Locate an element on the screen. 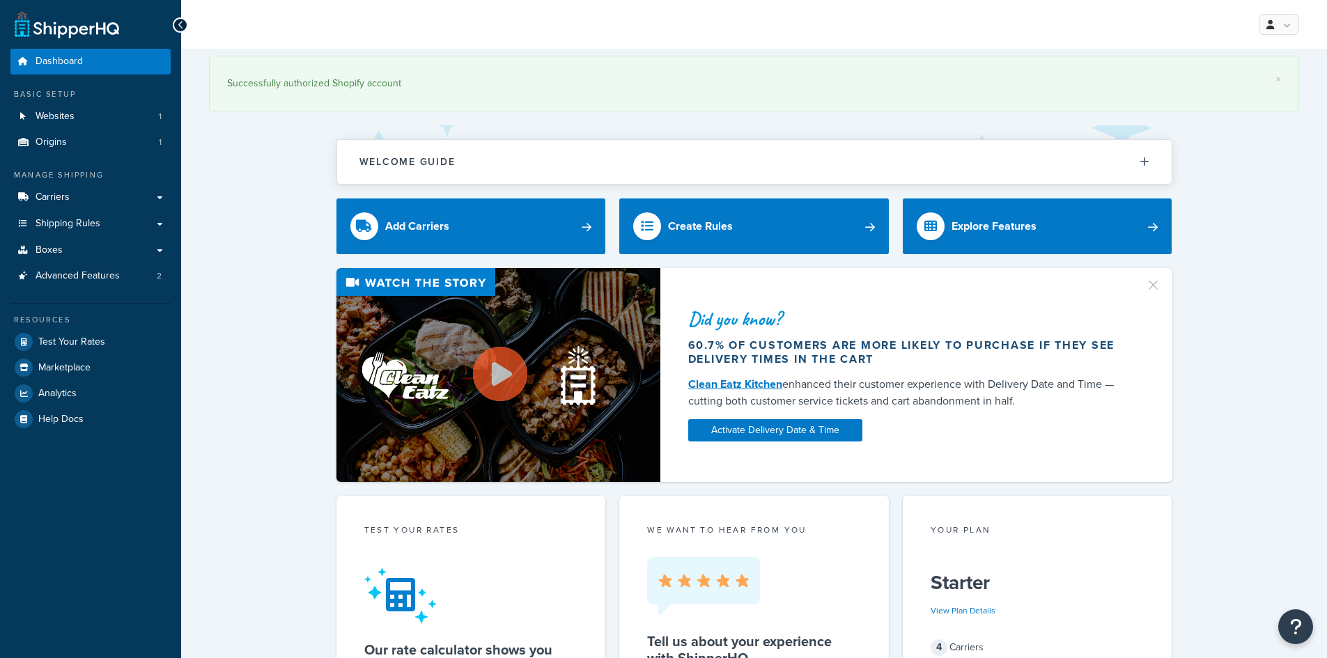 The height and width of the screenshot is (658, 1327). li: Analytics is located at coordinates (91, 394).